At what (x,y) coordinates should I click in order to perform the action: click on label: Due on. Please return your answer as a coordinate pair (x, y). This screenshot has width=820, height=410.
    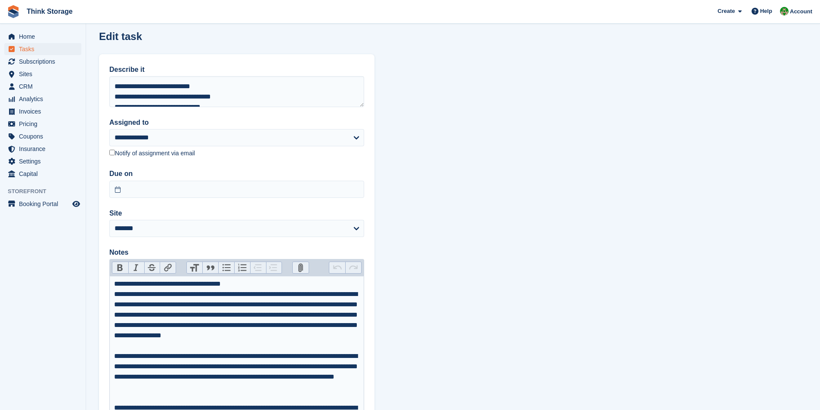
    Looking at the image, I should click on (237, 174).